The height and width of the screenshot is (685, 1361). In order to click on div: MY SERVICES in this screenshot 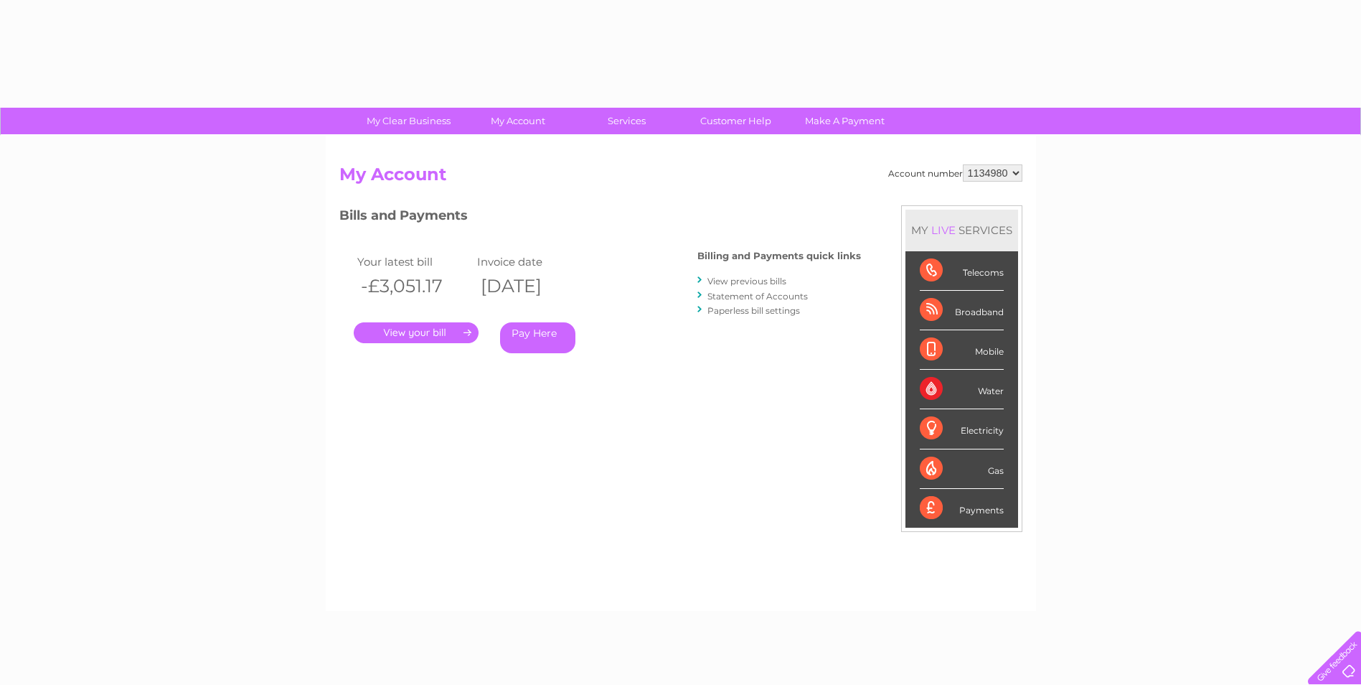, I will do `click(962, 230)`.